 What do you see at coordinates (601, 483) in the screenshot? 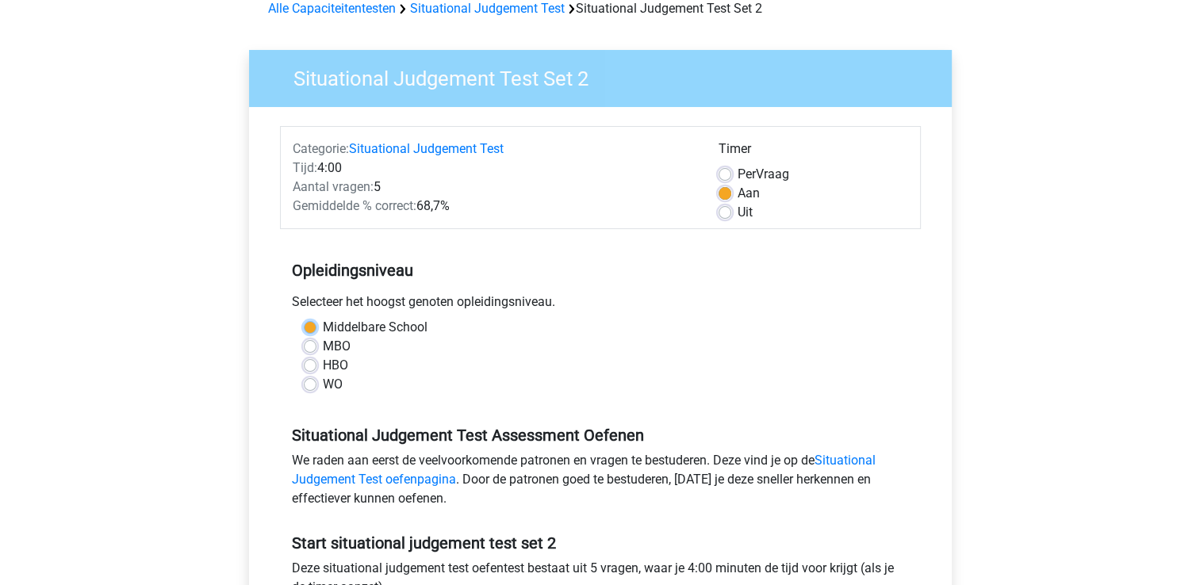
I see `div: We raden aan eerst de veelvoorkomende patronen en vragen te bestuderen. Deze vind je op de . Door...` at bounding box center [601, 483].